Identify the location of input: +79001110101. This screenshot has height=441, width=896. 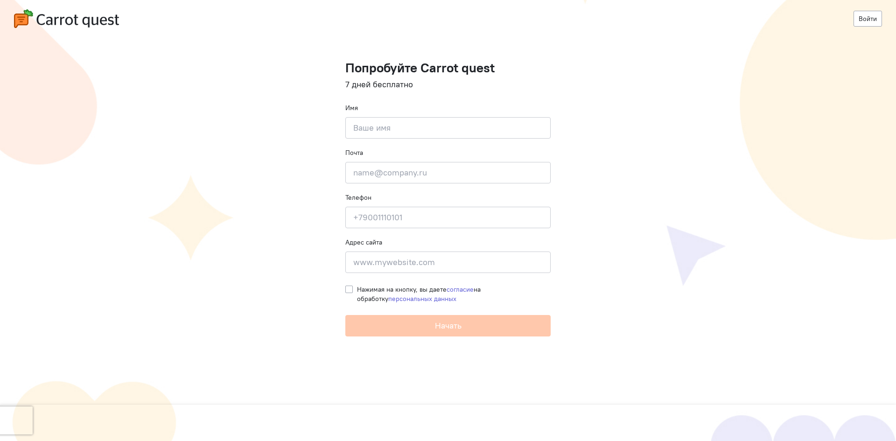
(448, 217).